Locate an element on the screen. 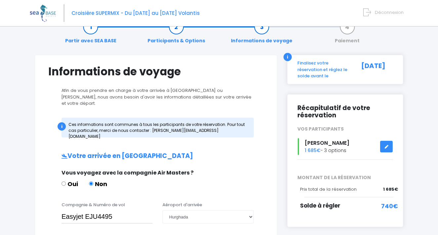 The height and width of the screenshot is (235, 438). div: Finalisez votre réservation et réglez le solde avant le is located at coordinates (323, 69).